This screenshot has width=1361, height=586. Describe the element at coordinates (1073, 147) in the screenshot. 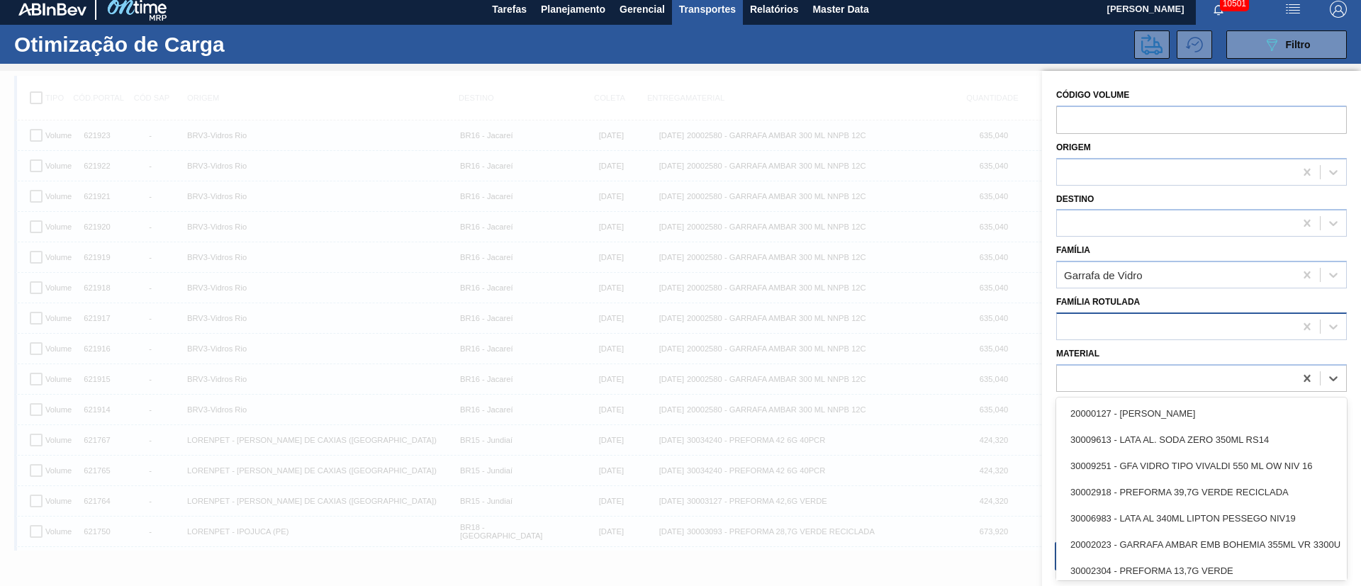

I see `label: Origem` at that location.